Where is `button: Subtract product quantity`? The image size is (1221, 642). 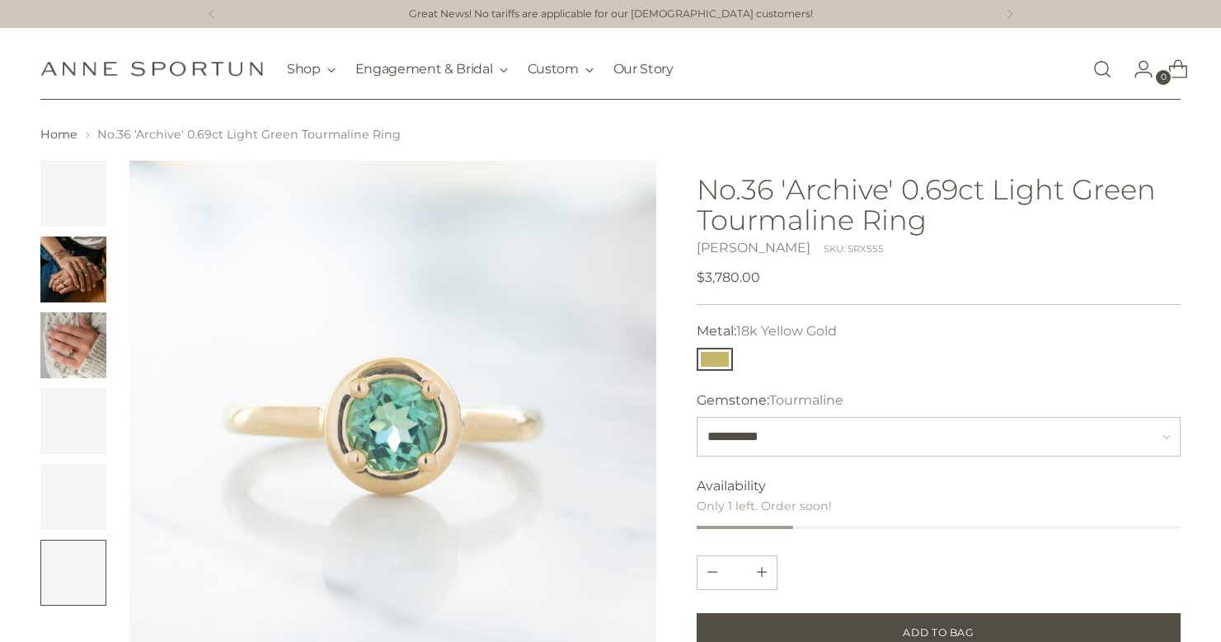 button: Subtract product quantity is located at coordinates (762, 573).